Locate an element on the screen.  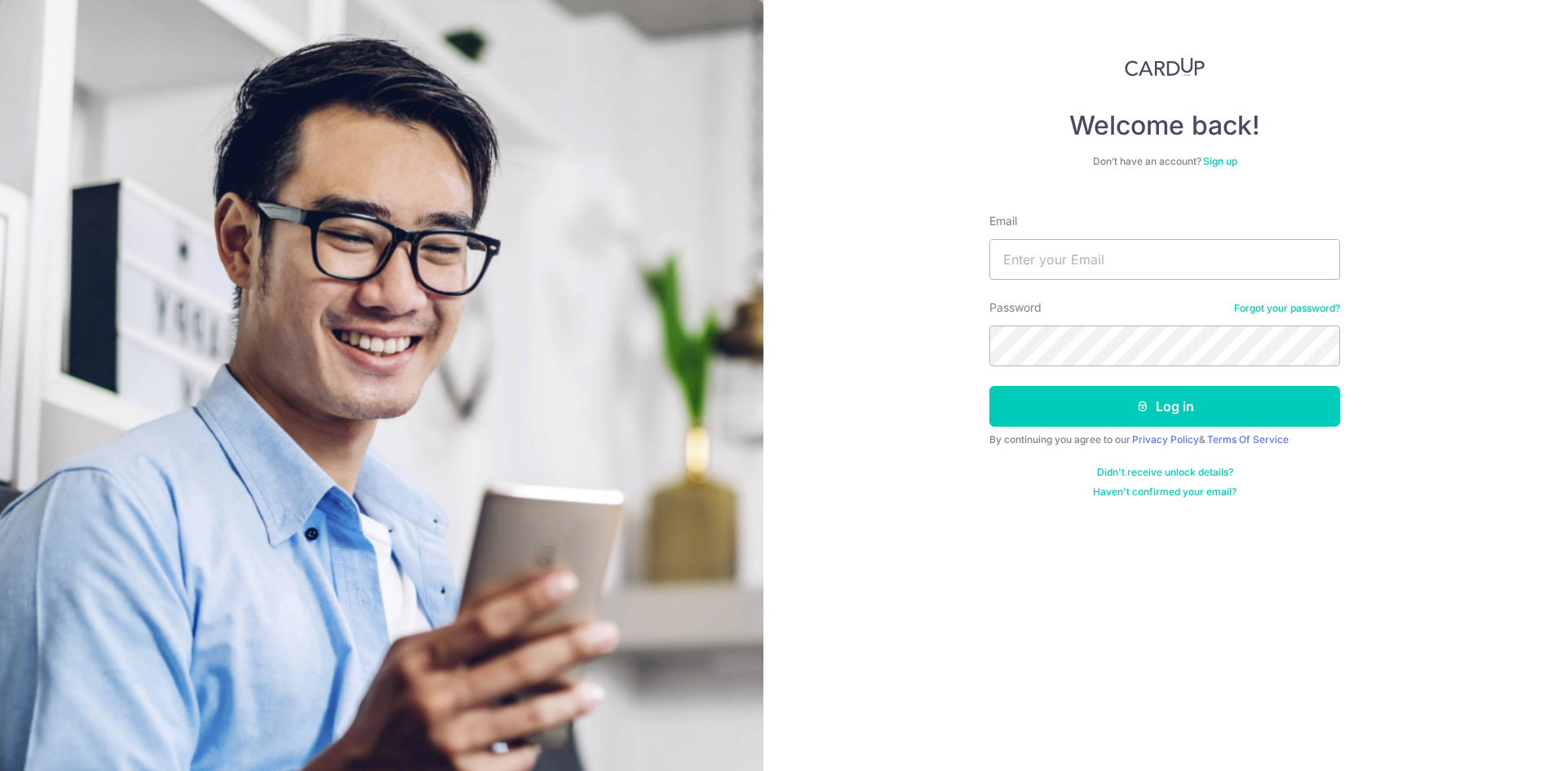
img: CardUp Logo is located at coordinates (1165, 67).